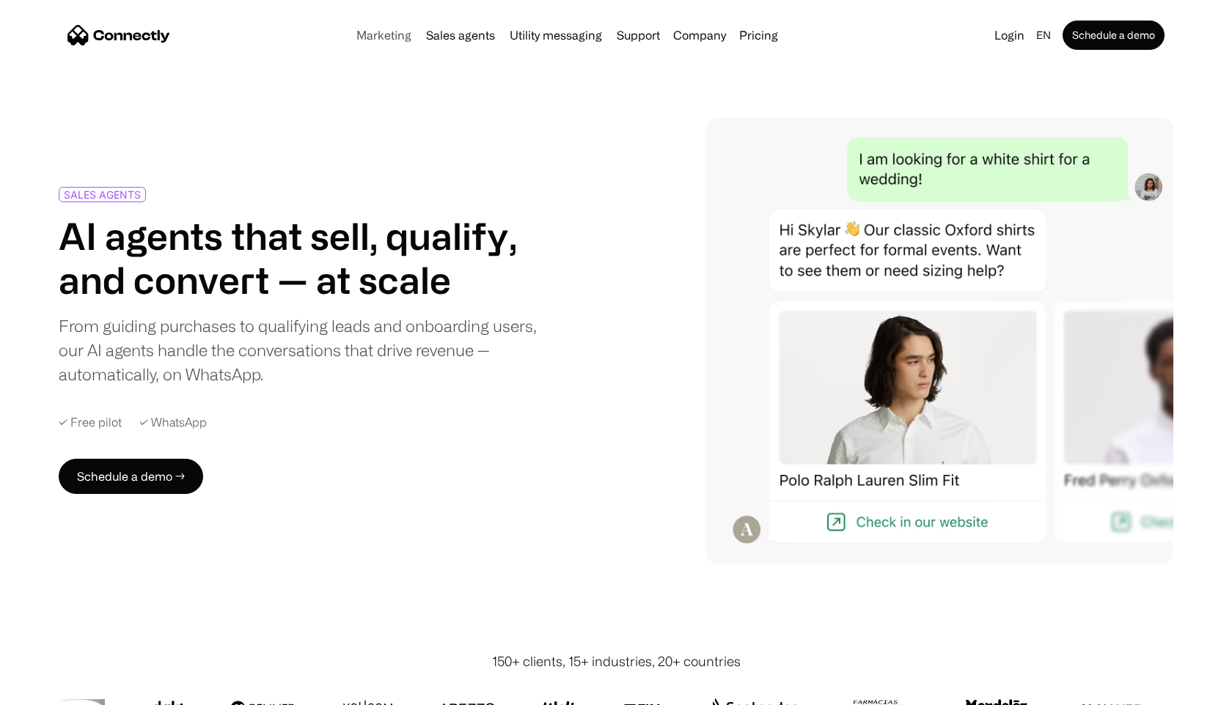 The image size is (1232, 705). Describe the element at coordinates (173, 422) in the screenshot. I see `div: ✓ WhatsApp` at that location.